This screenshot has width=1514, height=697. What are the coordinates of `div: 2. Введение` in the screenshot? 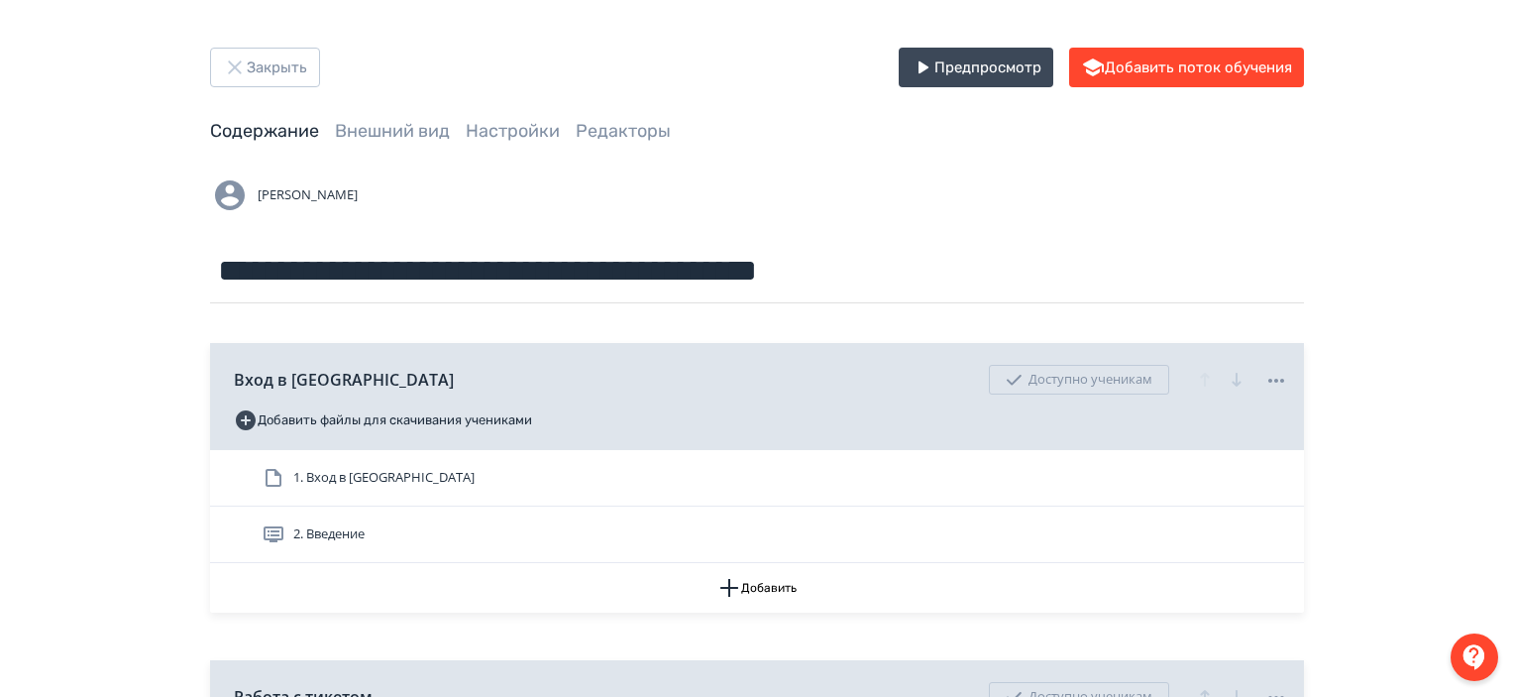 It's located at (757, 534).